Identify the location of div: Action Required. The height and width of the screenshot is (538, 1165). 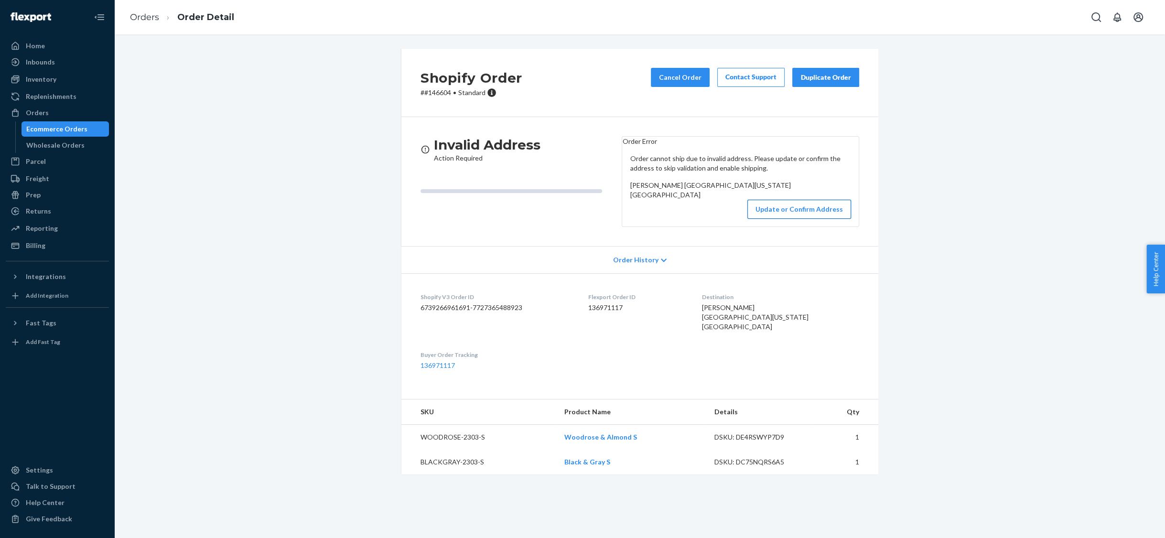
(487, 150).